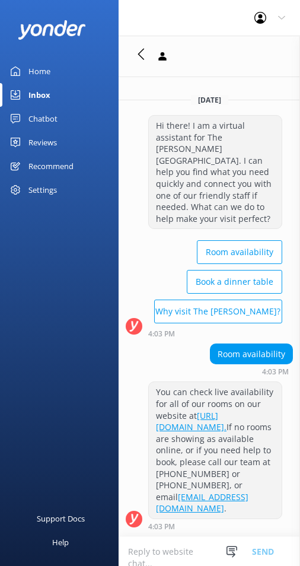  Describe the element at coordinates (52, 30) in the screenshot. I see `img: yonder-white-logo.png` at that location.